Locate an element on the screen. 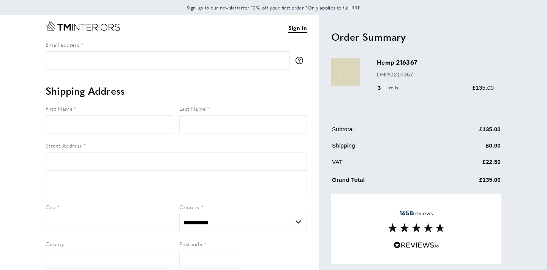 This screenshot has height=270, width=547. span: City is located at coordinates (51, 207).